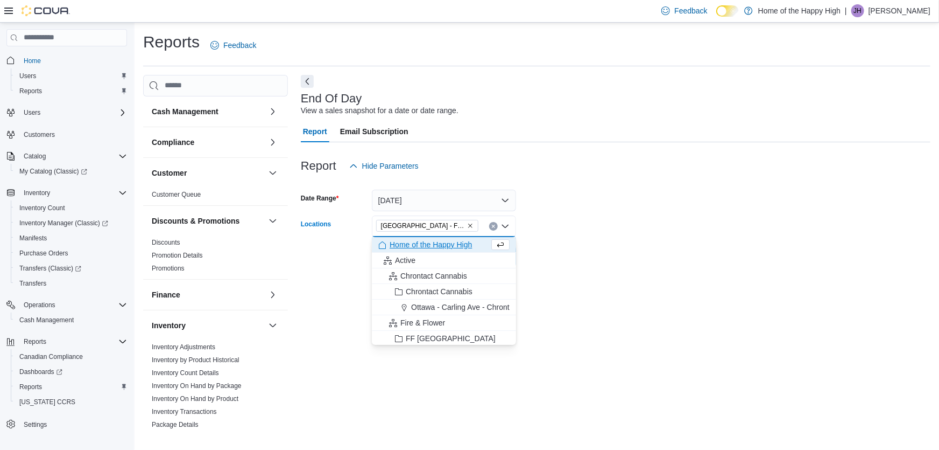  I want to click on span: Strathmore - Pine Centre - Fire & Flower, so click(427, 226).